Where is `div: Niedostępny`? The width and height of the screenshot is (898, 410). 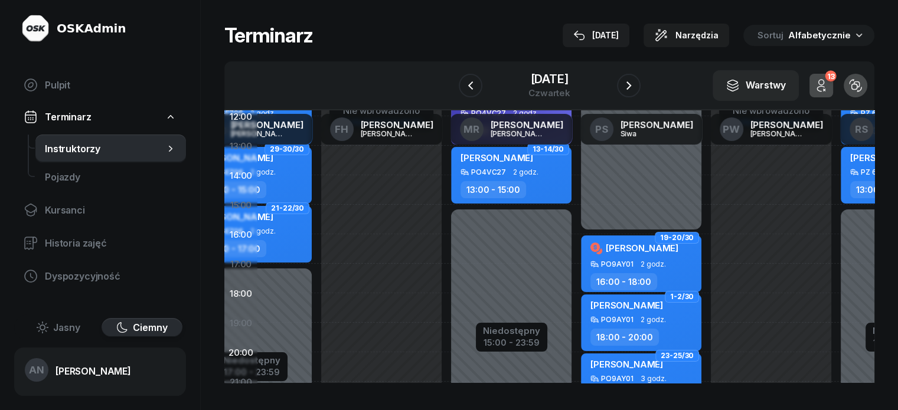
div: Niedostępny is located at coordinates (511, 331).